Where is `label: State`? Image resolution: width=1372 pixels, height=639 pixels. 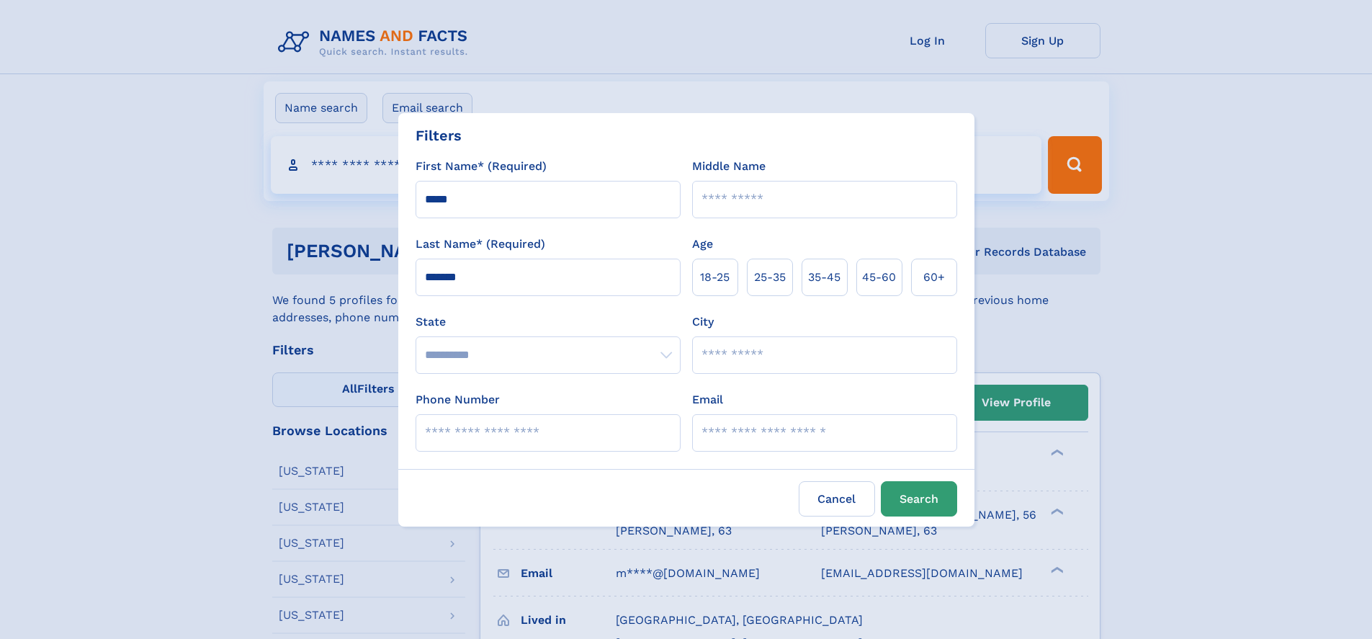
label: State is located at coordinates (548, 322).